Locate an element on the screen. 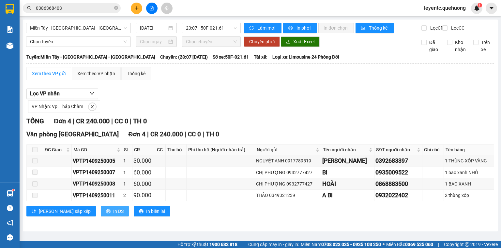 This screenshot has width=501, height=248. div: A Bi is located at coordinates (348, 196).